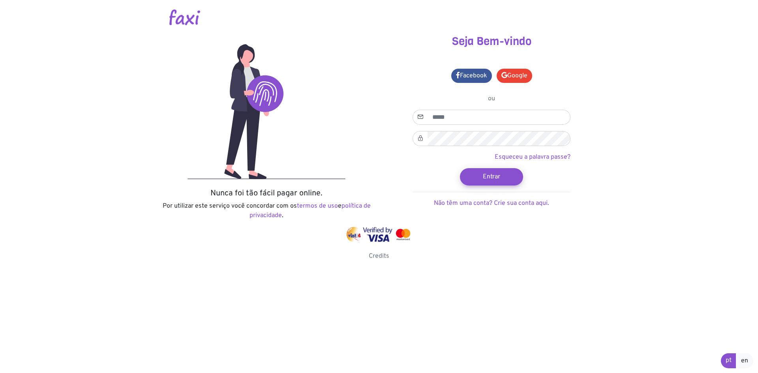 The height and width of the screenshot is (373, 758). I want to click on h5: Nunca foi tão fácil pagar online., so click(267, 194).